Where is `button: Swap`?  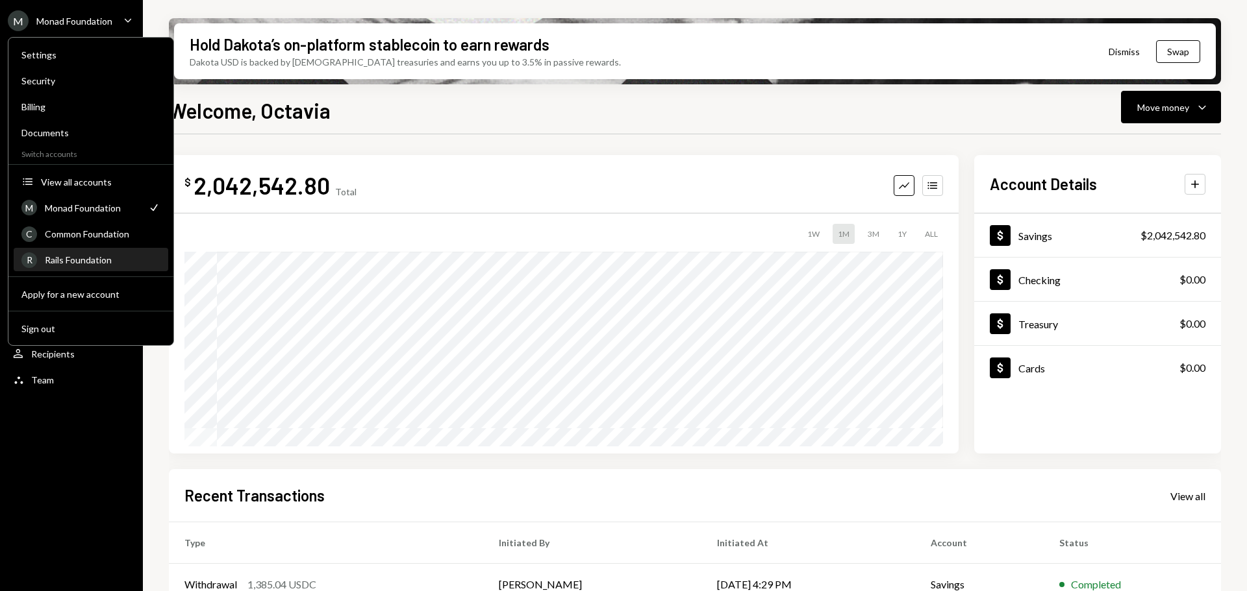
button: Swap is located at coordinates (1178, 51).